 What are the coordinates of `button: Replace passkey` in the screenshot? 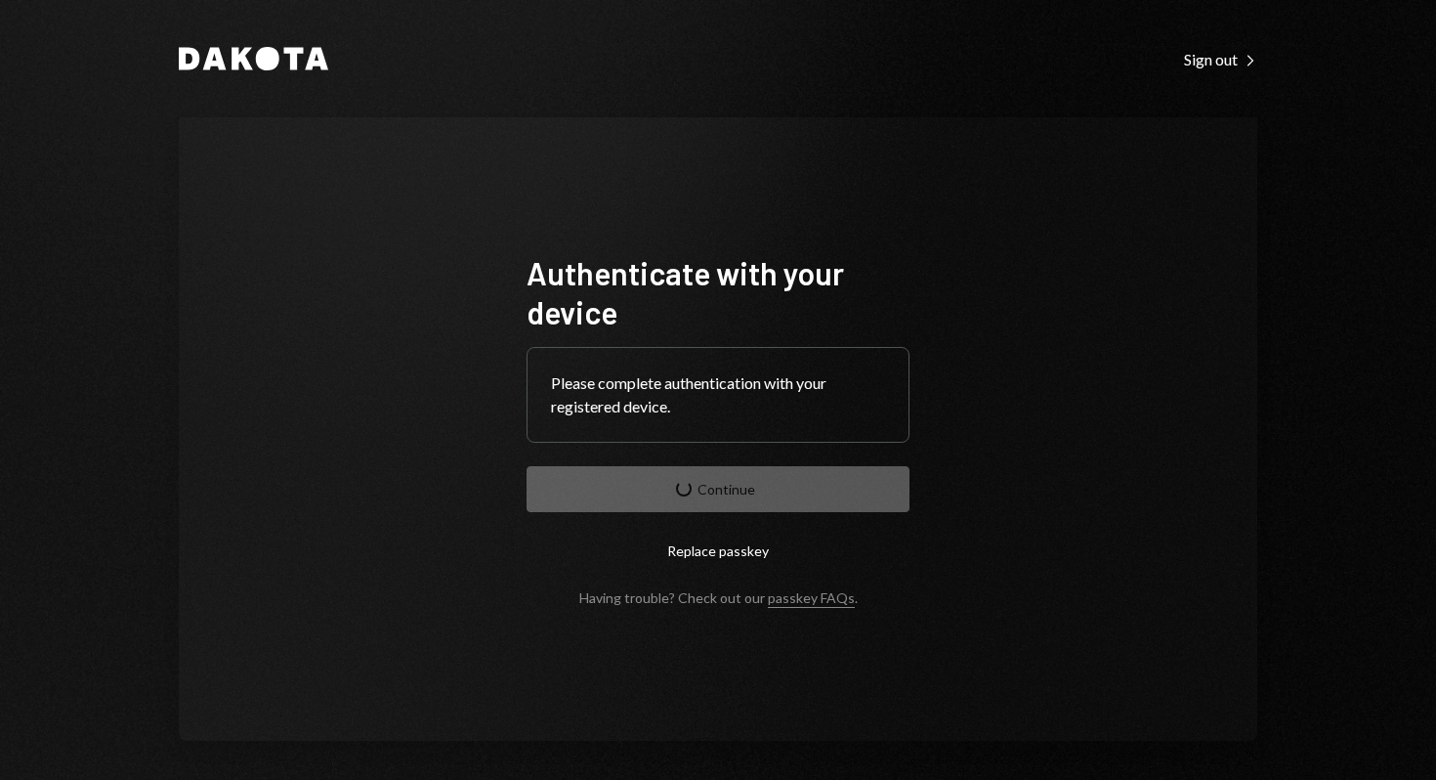 It's located at (718, 550).